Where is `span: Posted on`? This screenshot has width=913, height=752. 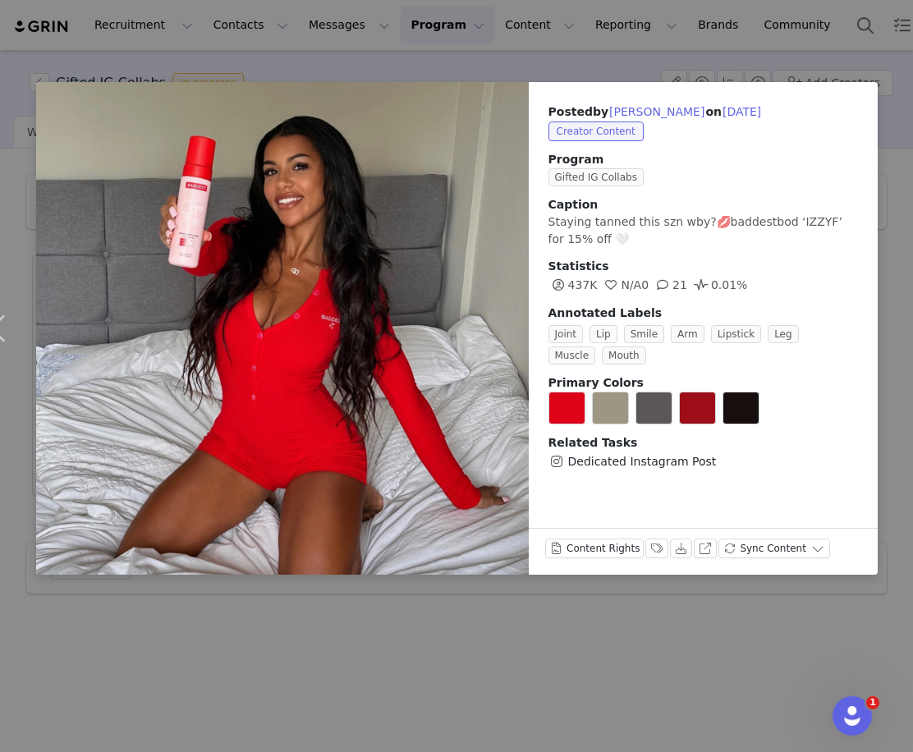
span: Posted on is located at coordinates (655, 112).